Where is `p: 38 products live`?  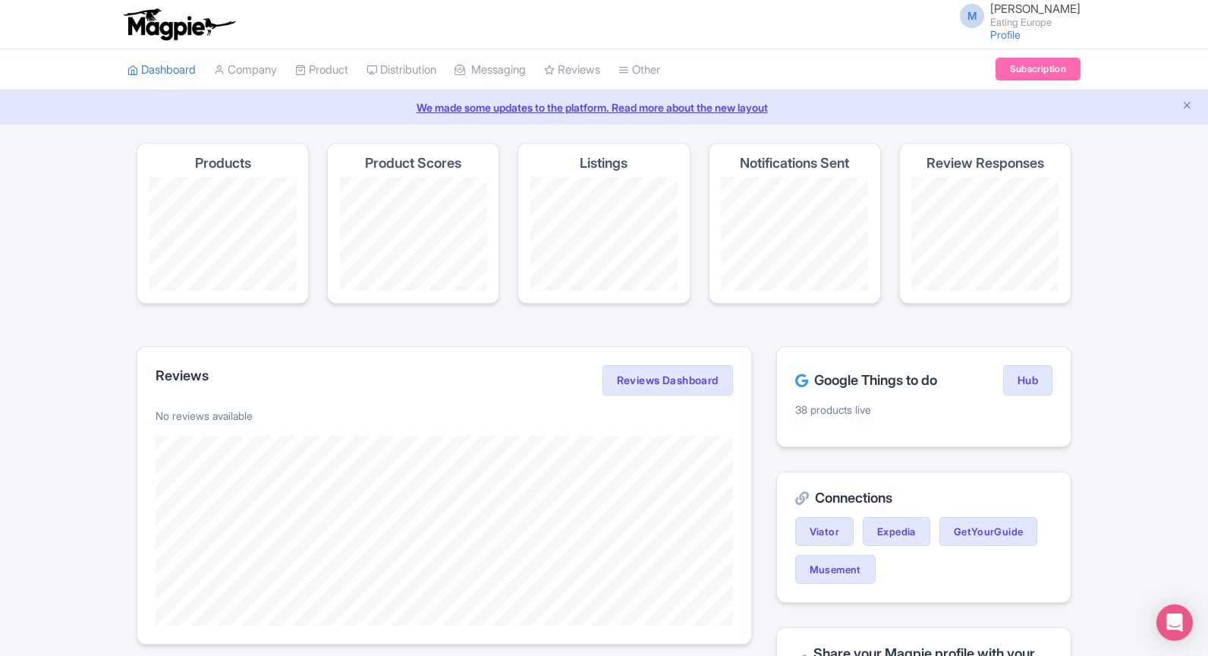 p: 38 products live is located at coordinates (923, 409).